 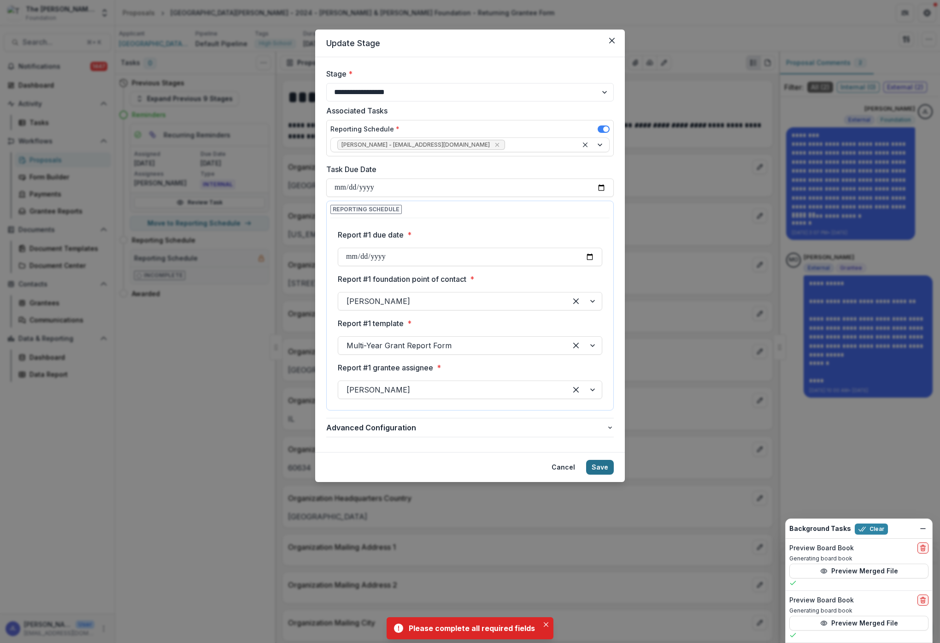 What do you see at coordinates (365, 129) in the screenshot?
I see `label: Reporting Schedule` at bounding box center [365, 129].